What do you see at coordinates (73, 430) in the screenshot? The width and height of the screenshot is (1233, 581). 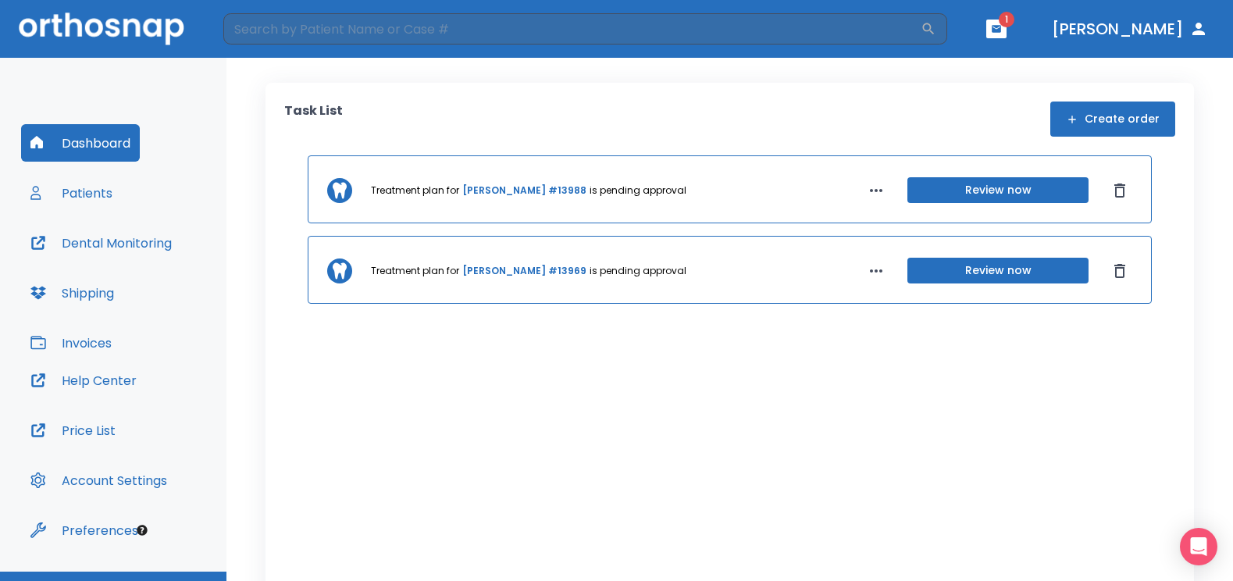 I see `a: Price List` at bounding box center [73, 430].